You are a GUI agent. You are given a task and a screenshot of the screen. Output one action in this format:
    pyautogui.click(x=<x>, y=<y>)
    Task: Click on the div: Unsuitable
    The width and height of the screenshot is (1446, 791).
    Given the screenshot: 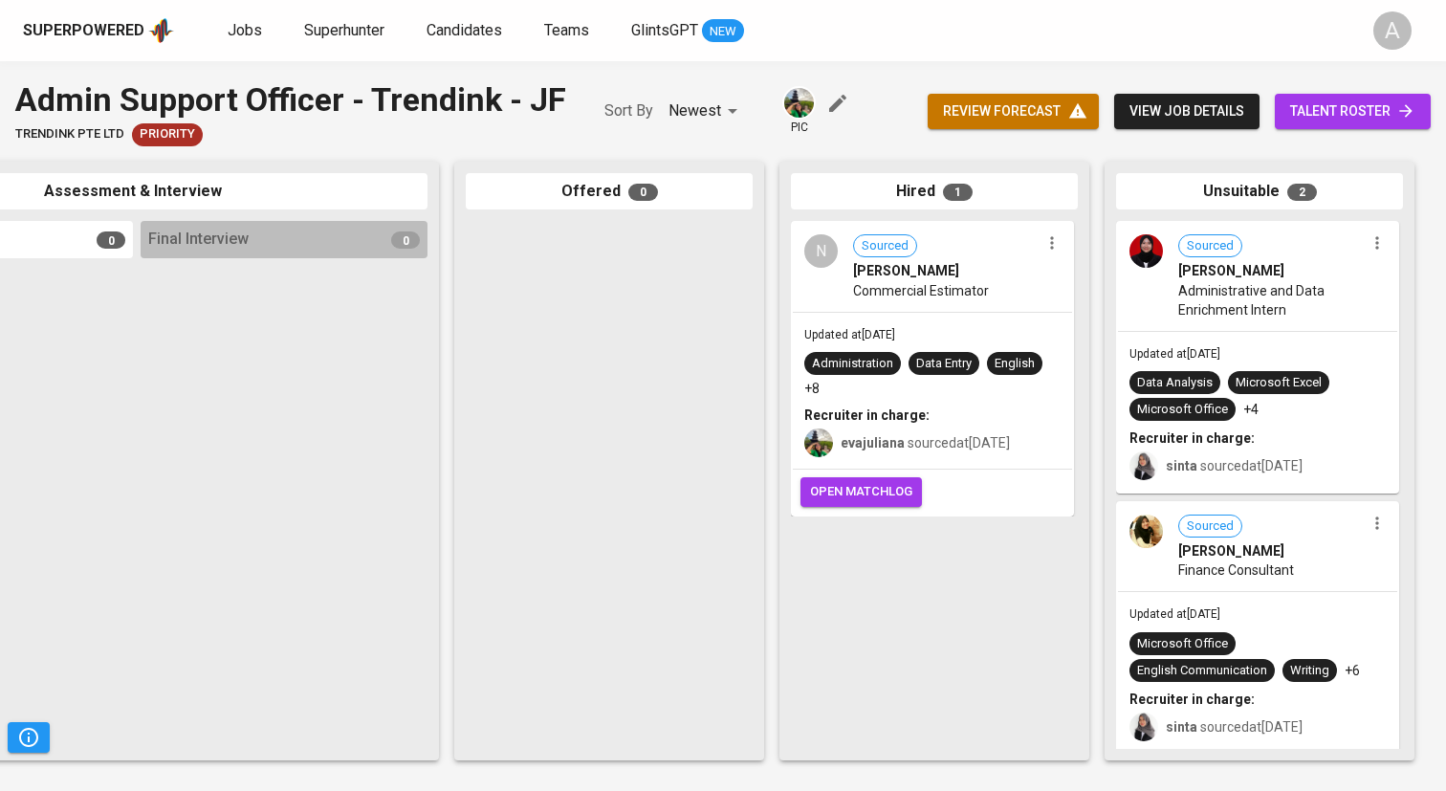 What is the action you would take?
    pyautogui.click(x=1260, y=191)
    